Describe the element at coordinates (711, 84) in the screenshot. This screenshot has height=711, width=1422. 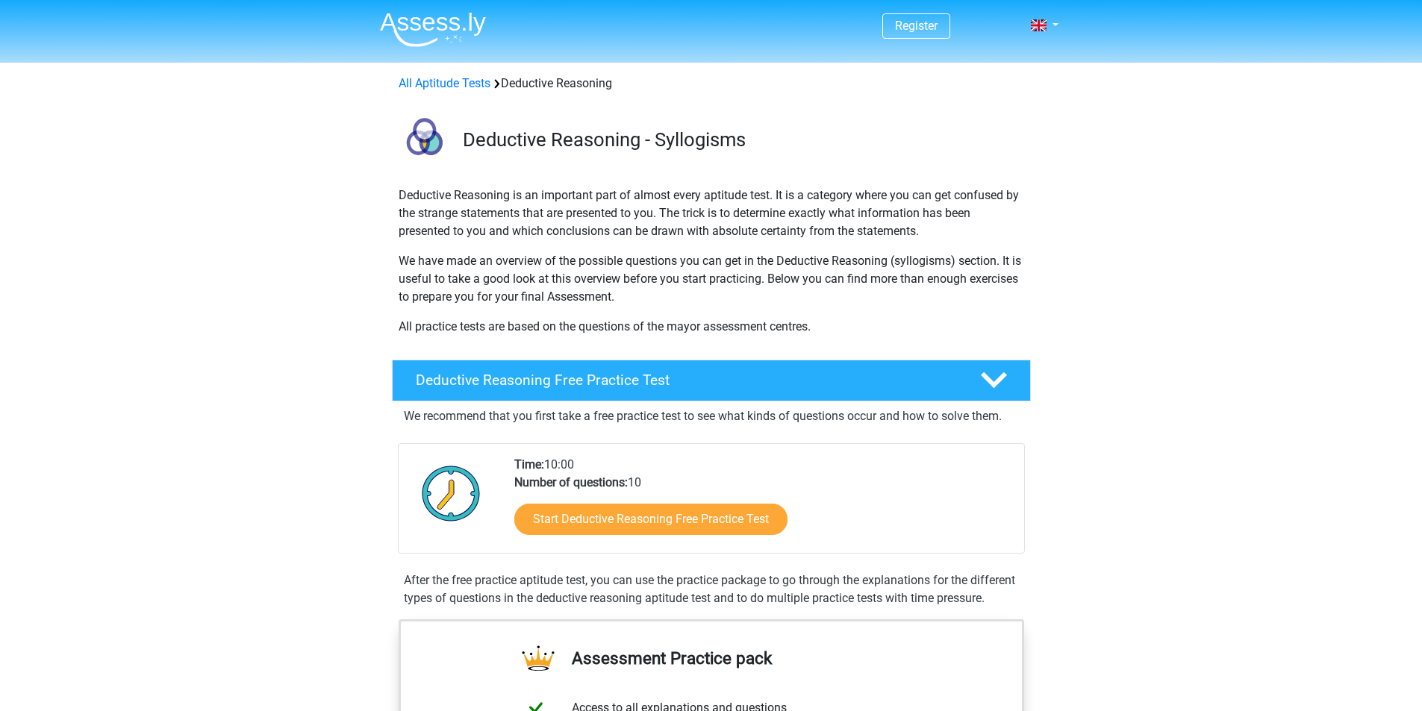
I see `div: Deductive Reasoning` at that location.